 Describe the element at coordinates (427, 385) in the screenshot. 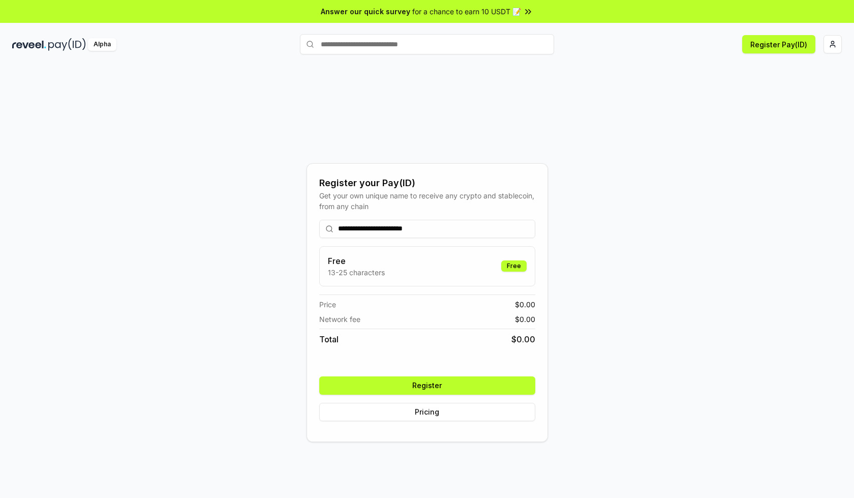

I see `button: Register` at that location.